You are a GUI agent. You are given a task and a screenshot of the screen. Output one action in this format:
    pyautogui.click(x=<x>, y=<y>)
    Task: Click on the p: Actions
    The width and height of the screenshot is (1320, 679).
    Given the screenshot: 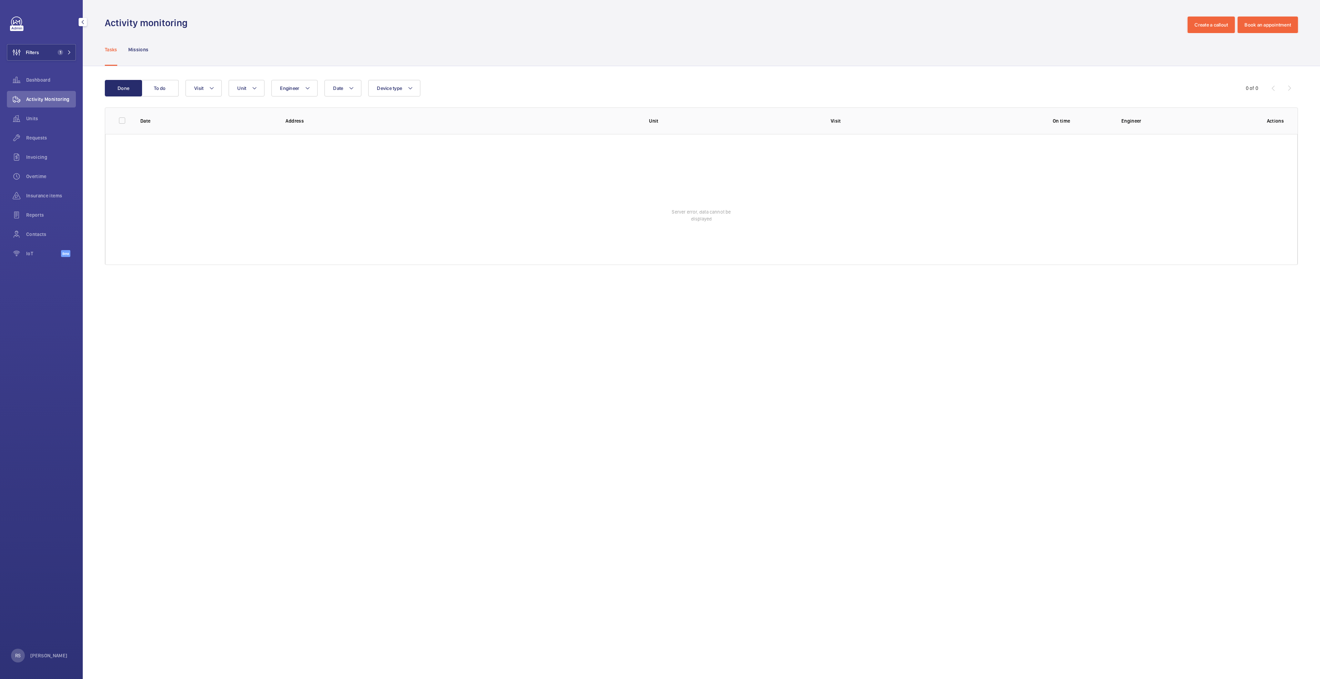 What is the action you would take?
    pyautogui.click(x=1275, y=121)
    